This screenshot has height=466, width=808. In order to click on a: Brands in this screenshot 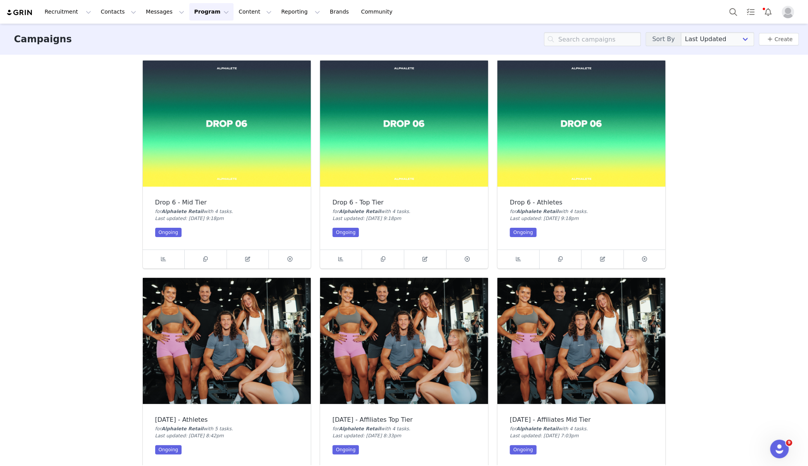, I will do `click(340, 12)`.